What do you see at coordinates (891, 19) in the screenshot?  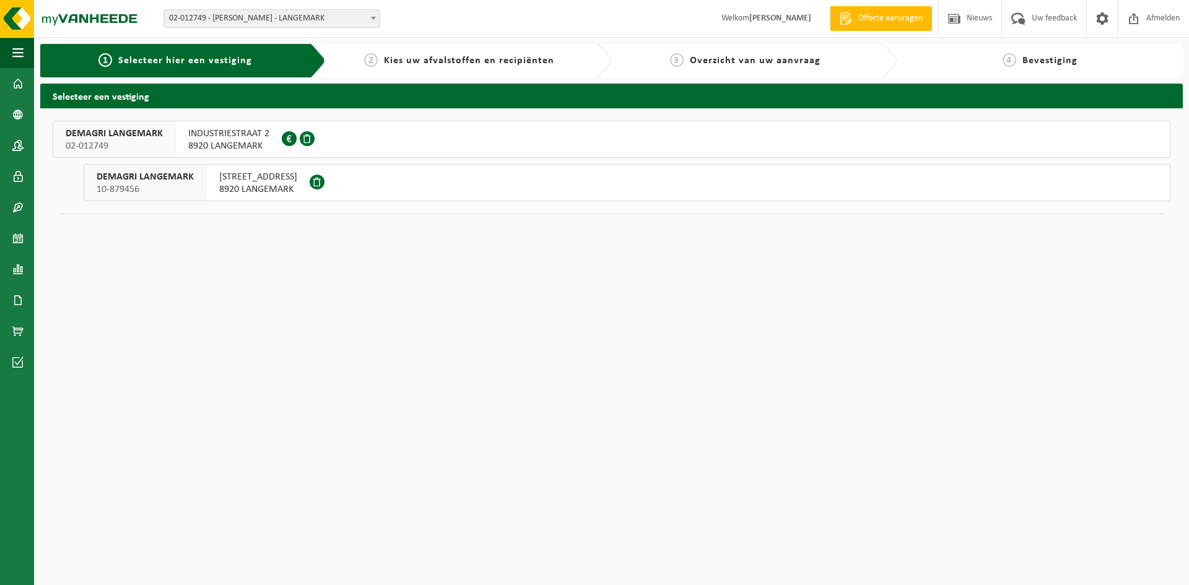 I see `span: Offerte aanvragen` at bounding box center [891, 19].